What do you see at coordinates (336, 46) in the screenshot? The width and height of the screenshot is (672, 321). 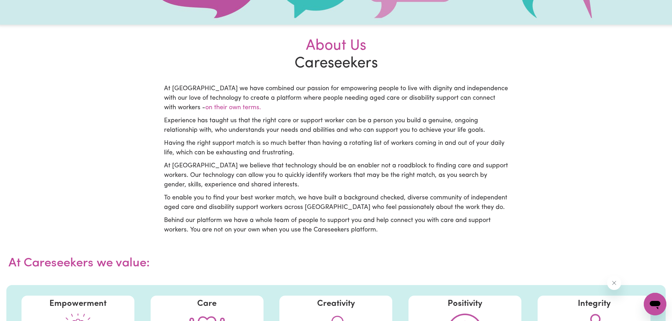 I see `div: About Us` at bounding box center [336, 46].